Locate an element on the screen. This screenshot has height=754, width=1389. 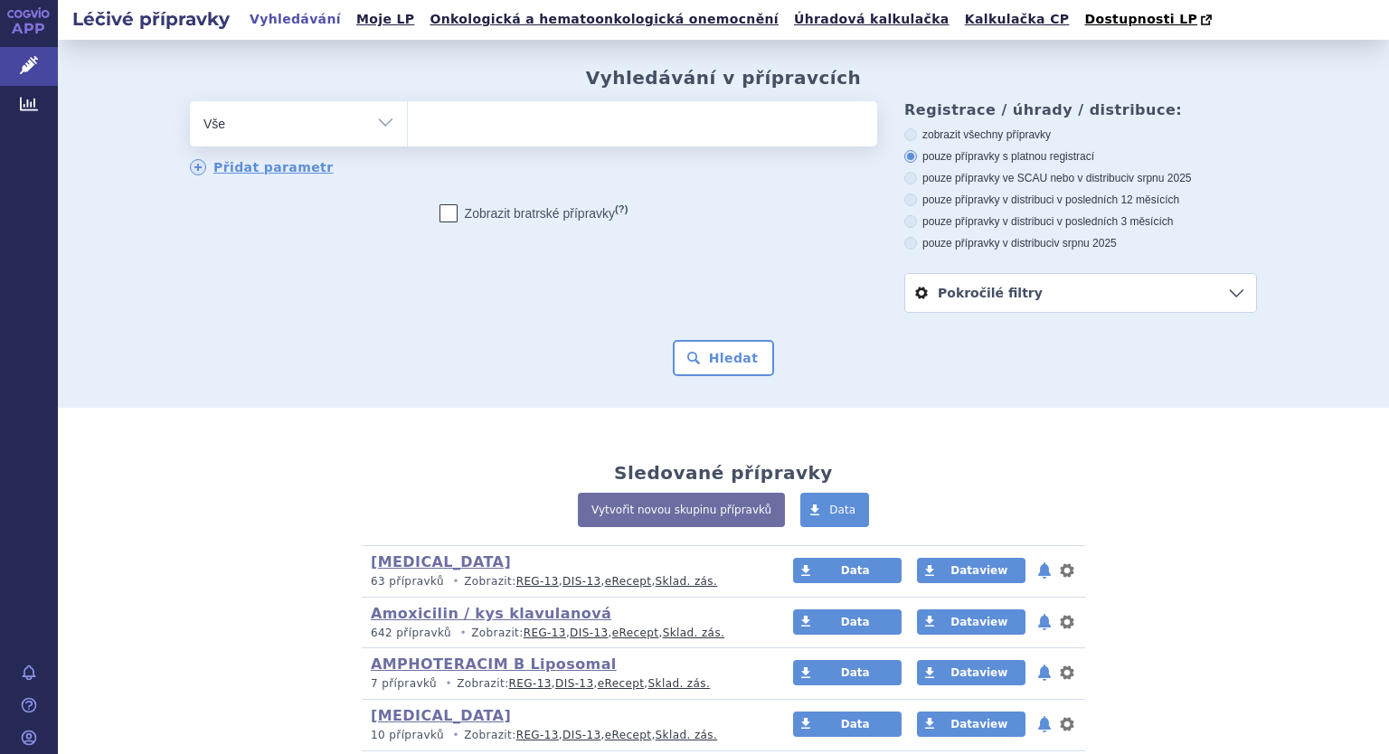
label: pouze přípravky s platnou registrací is located at coordinates (1081, 156).